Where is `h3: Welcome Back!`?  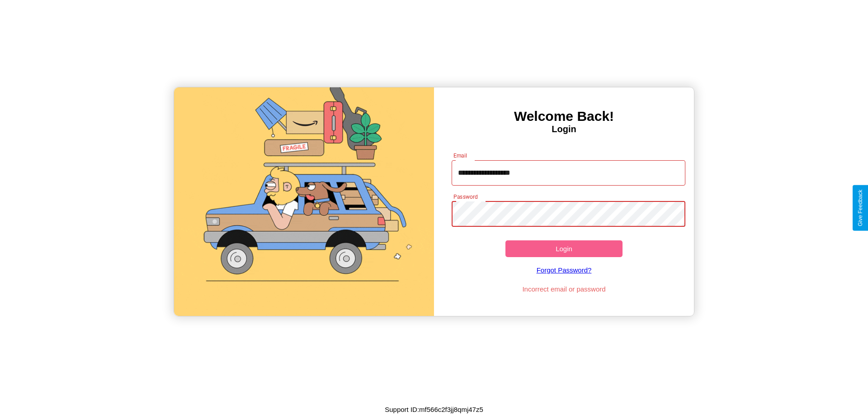 h3: Welcome Back! is located at coordinates (564, 116).